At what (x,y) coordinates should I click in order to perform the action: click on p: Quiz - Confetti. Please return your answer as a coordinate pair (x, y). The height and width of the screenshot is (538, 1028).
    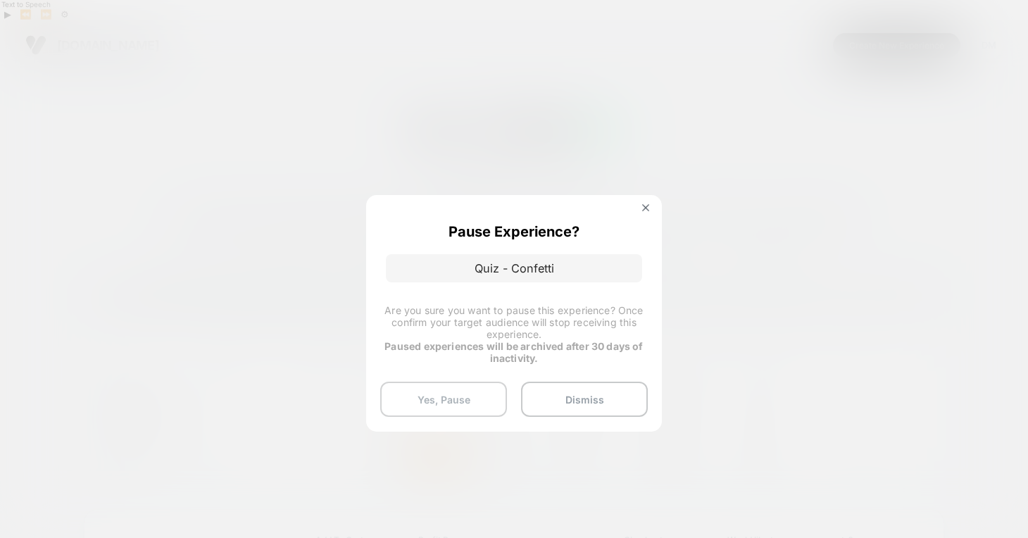
    Looking at the image, I should click on (514, 268).